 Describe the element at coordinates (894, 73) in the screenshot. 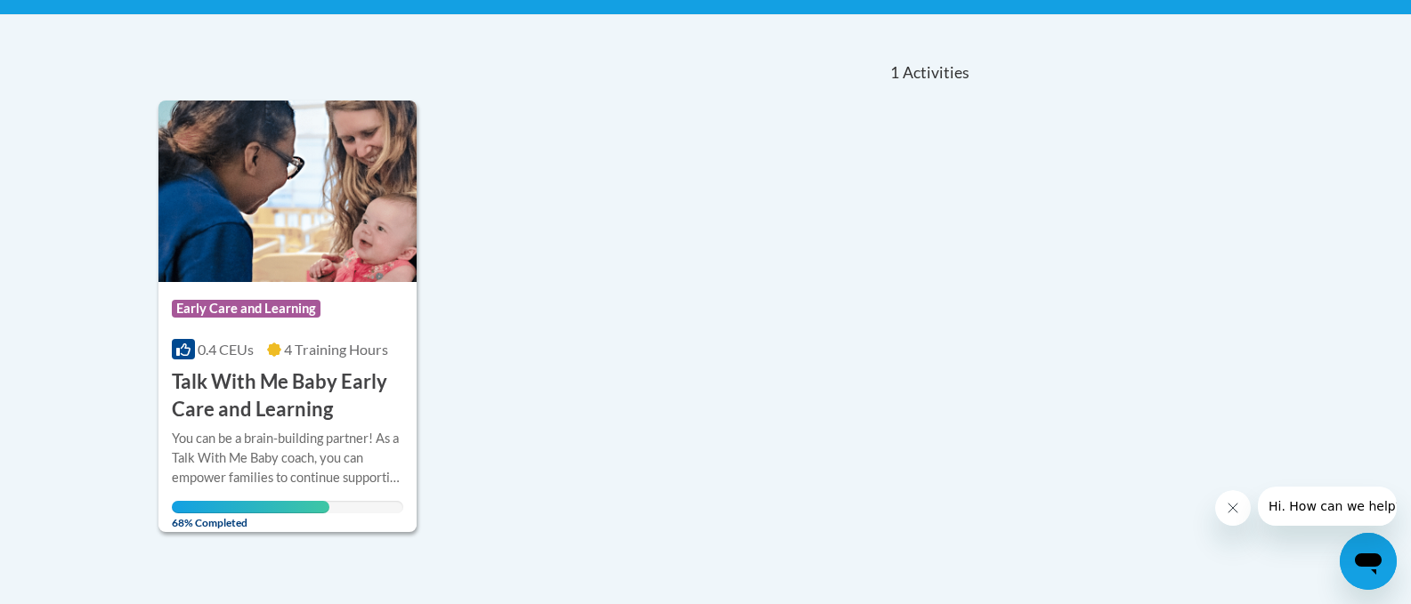

I see `span: 1` at that location.